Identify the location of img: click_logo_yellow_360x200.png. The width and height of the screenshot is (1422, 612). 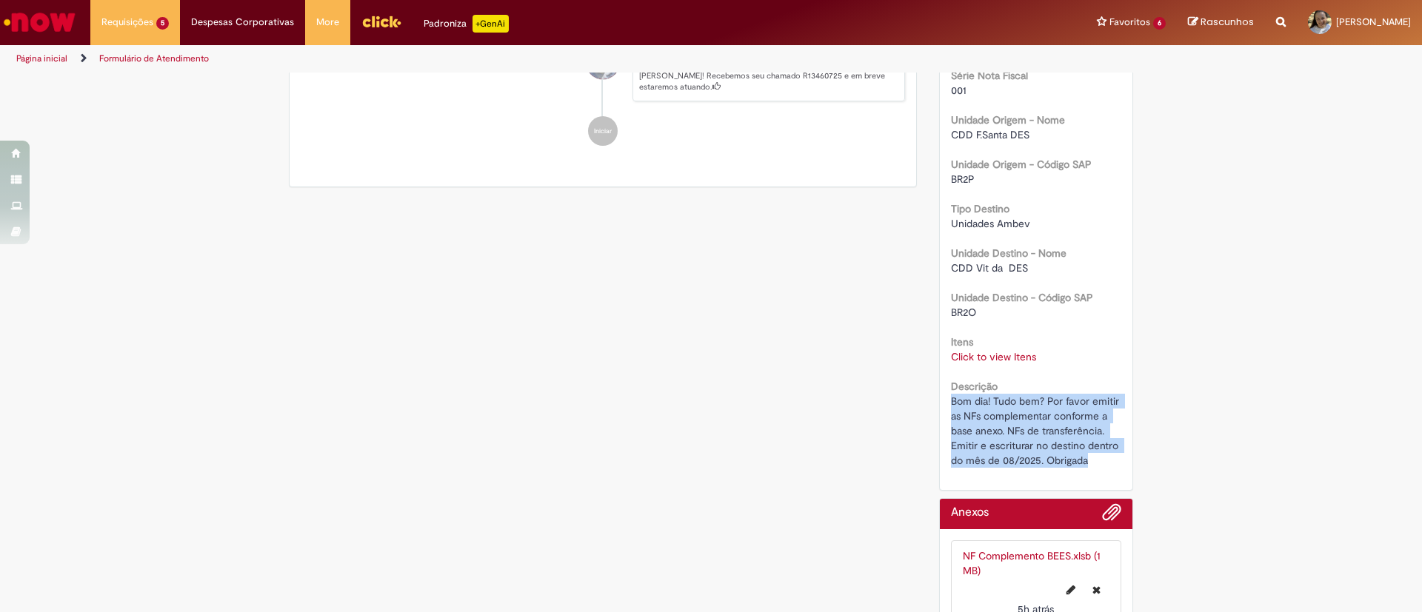
(381, 21).